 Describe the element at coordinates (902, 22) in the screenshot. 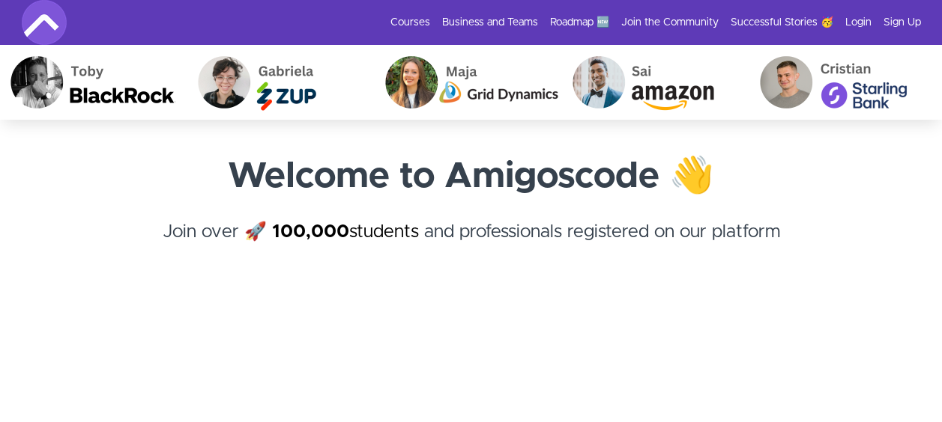

I see `a: Sign Up` at that location.